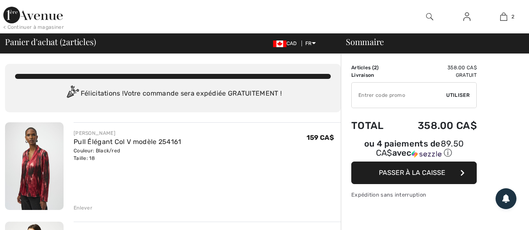  I want to click on td: Total, so click(374, 126).